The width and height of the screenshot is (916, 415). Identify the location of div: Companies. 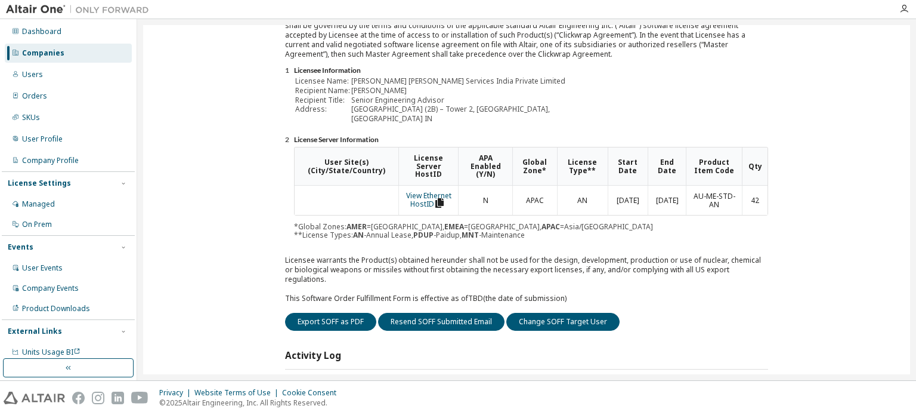
(43, 53).